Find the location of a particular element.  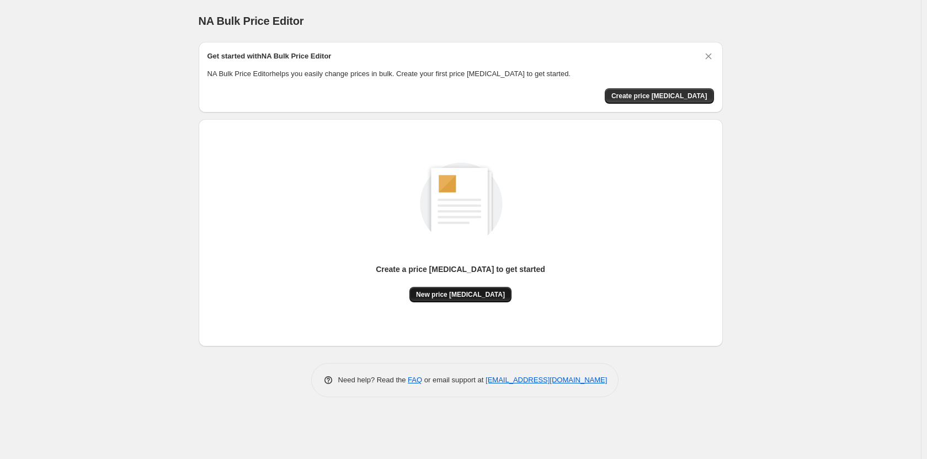

p: NA Bulk Price Editor helps you easily change prices in bulk. Create your first price [MEDICAL_DAT... is located at coordinates (461, 74).